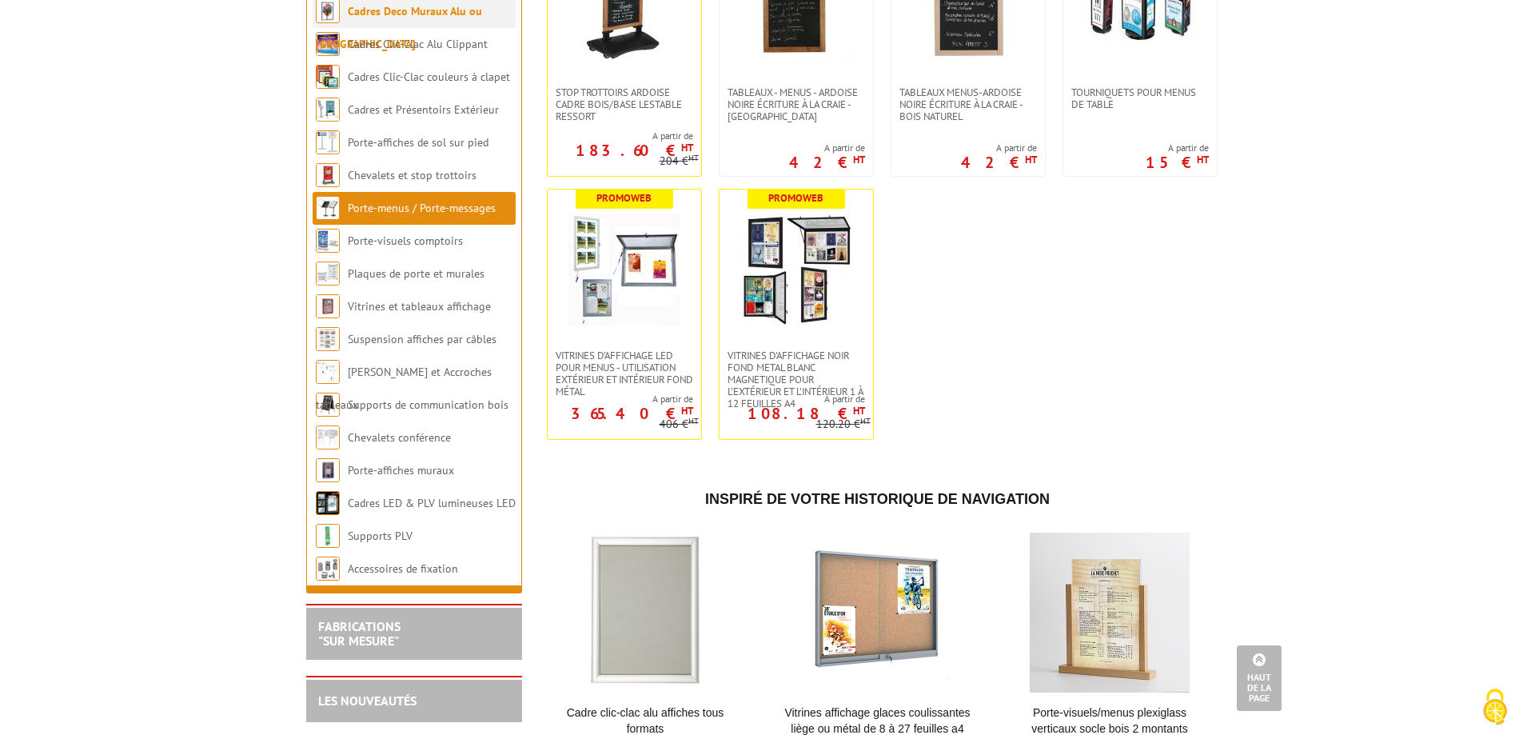 The width and height of the screenshot is (1523, 735). What do you see at coordinates (328, 208) in the screenshot?
I see `img: Porte-menus / Porte-messages` at bounding box center [328, 208].